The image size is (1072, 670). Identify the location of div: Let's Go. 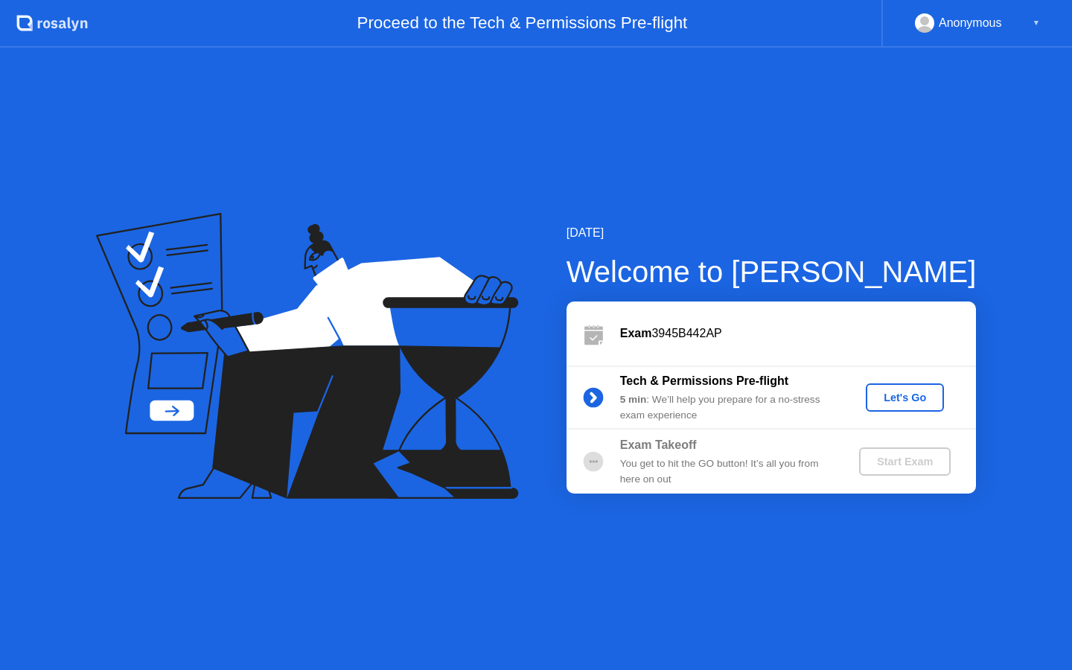
(905, 398).